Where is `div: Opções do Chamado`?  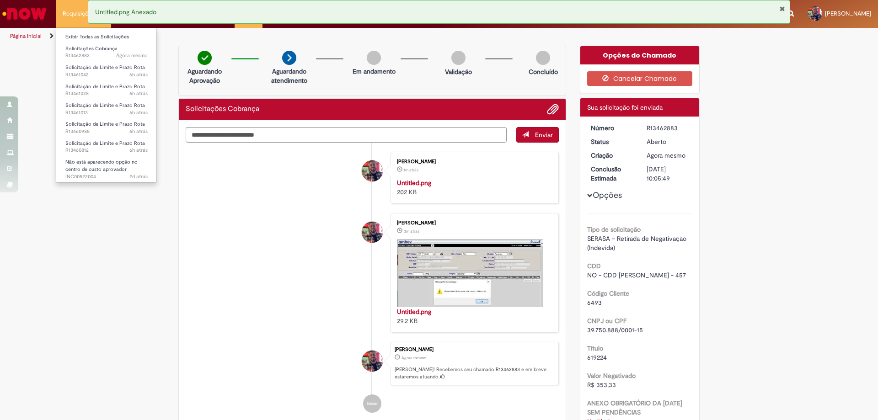 div: Opções do Chamado is located at coordinates (640, 55).